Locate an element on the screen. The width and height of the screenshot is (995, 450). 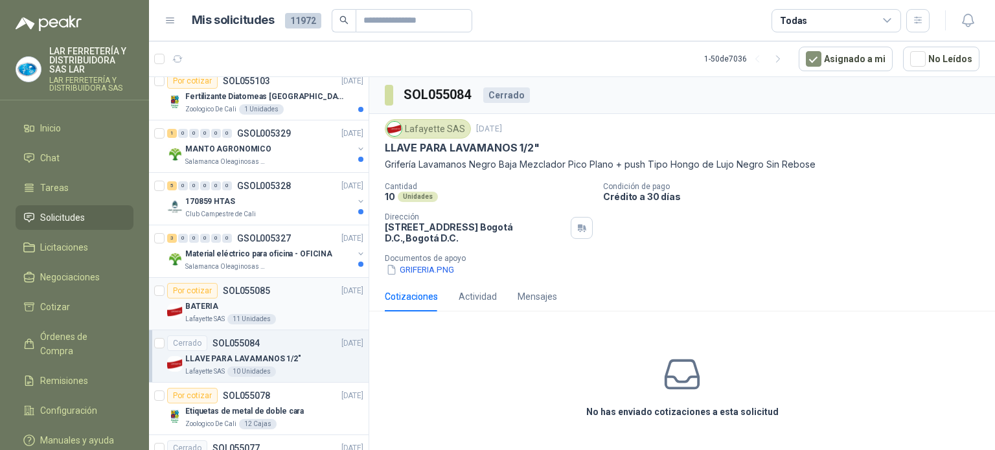
p: BATERIA is located at coordinates (201, 306).